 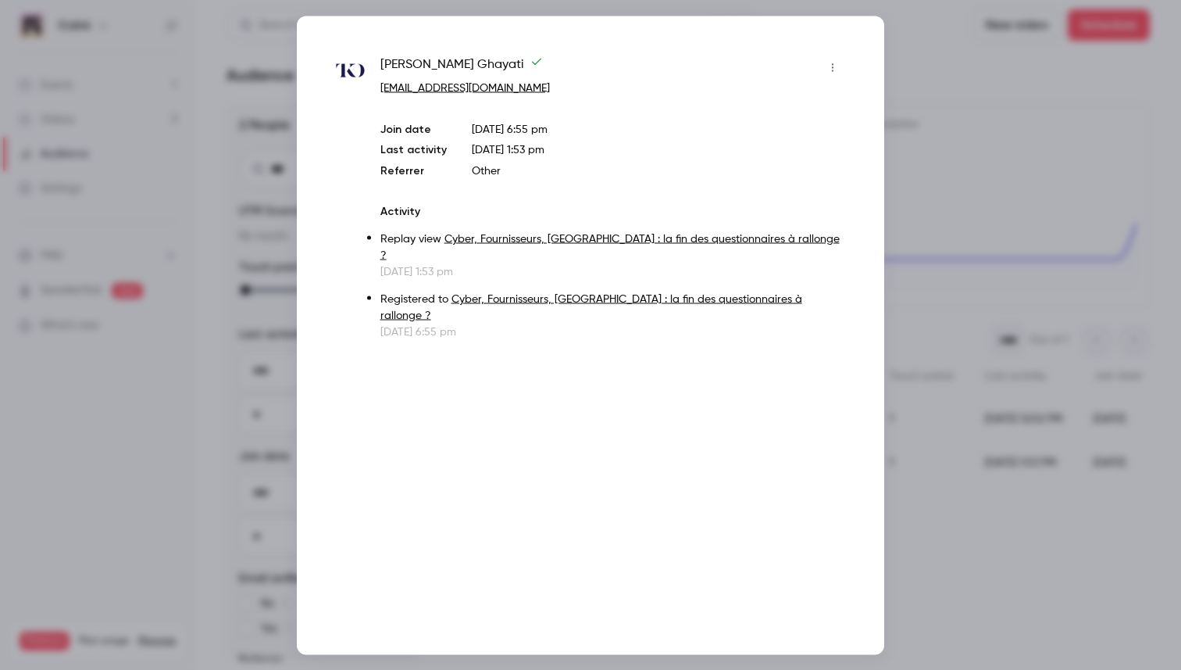 I want to click on p: Activity, so click(x=613, y=211).